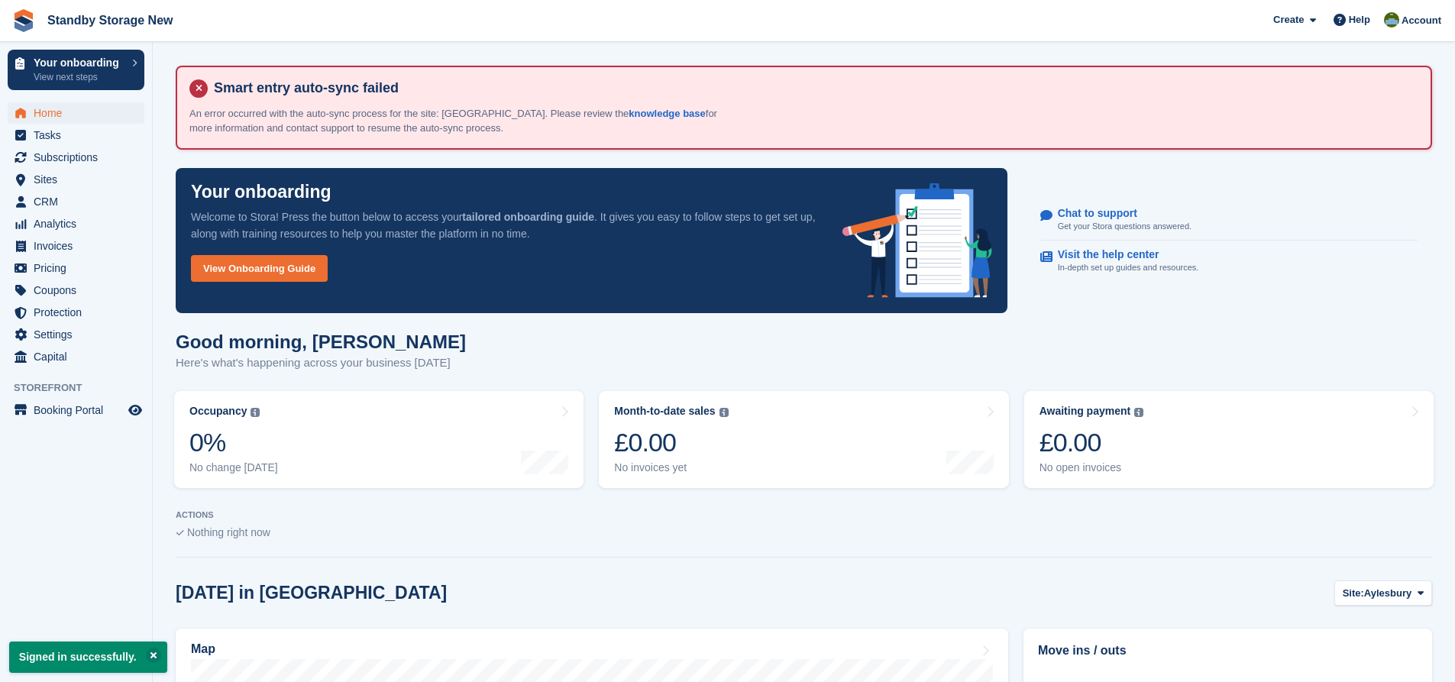 The image size is (1455, 682). What do you see at coordinates (1229, 439) in the screenshot?
I see `a: Awaiting payment £0.00 No open invoices` at bounding box center [1229, 439].